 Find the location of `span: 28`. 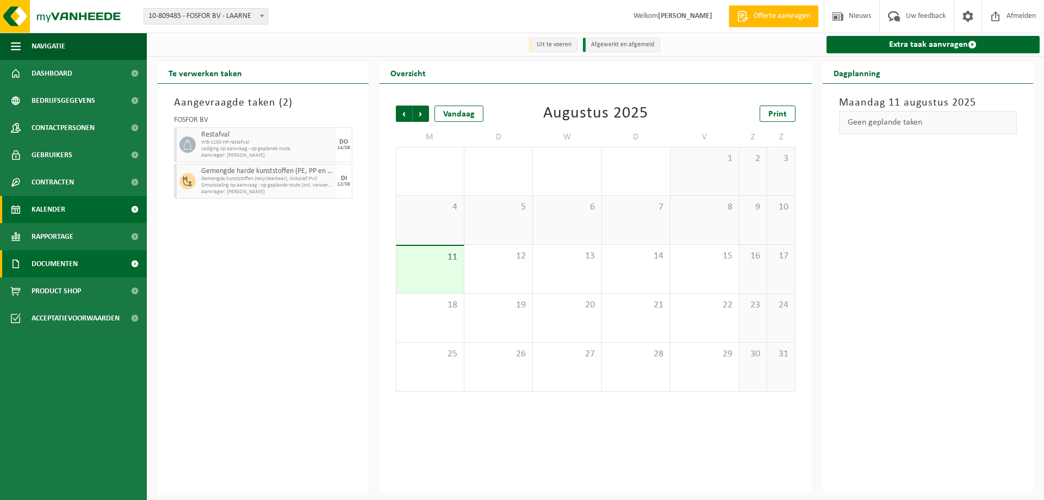

span: 28 is located at coordinates (636, 354).